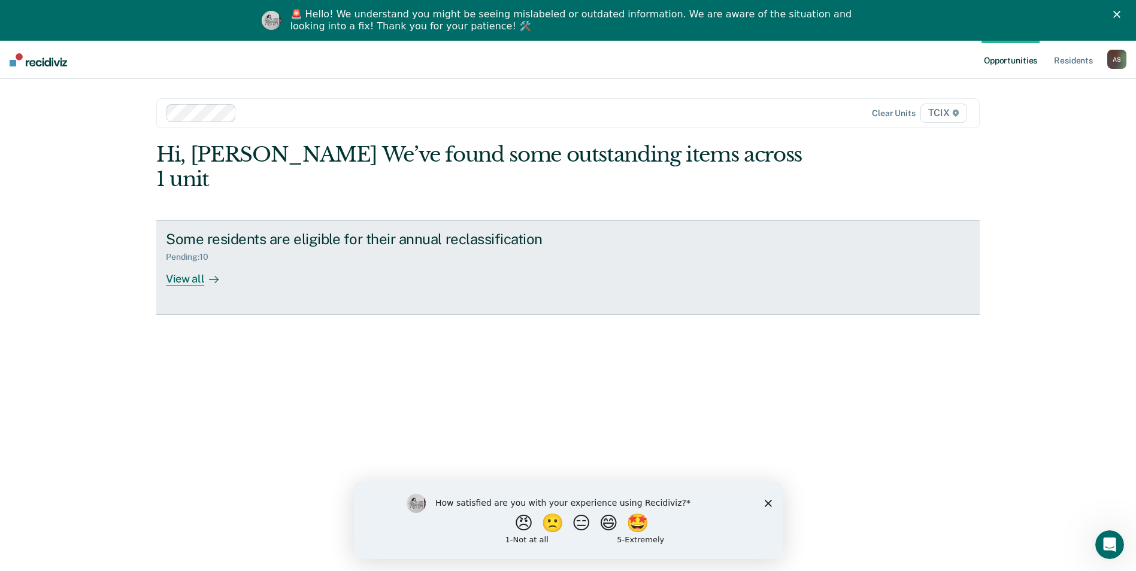 This screenshot has height=571, width=1136. I want to click on a: Some residents are eligible for their annual reclassificationPending:10View all, so click(568, 268).